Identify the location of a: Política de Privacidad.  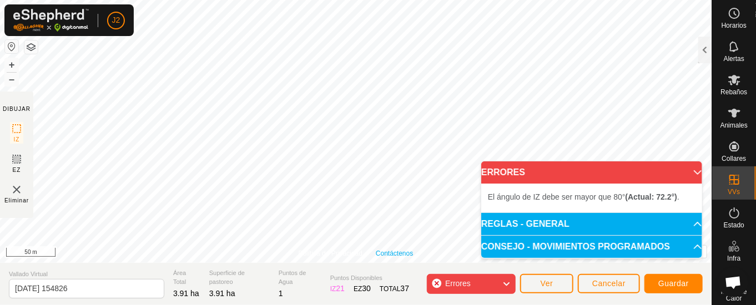
(330, 254).